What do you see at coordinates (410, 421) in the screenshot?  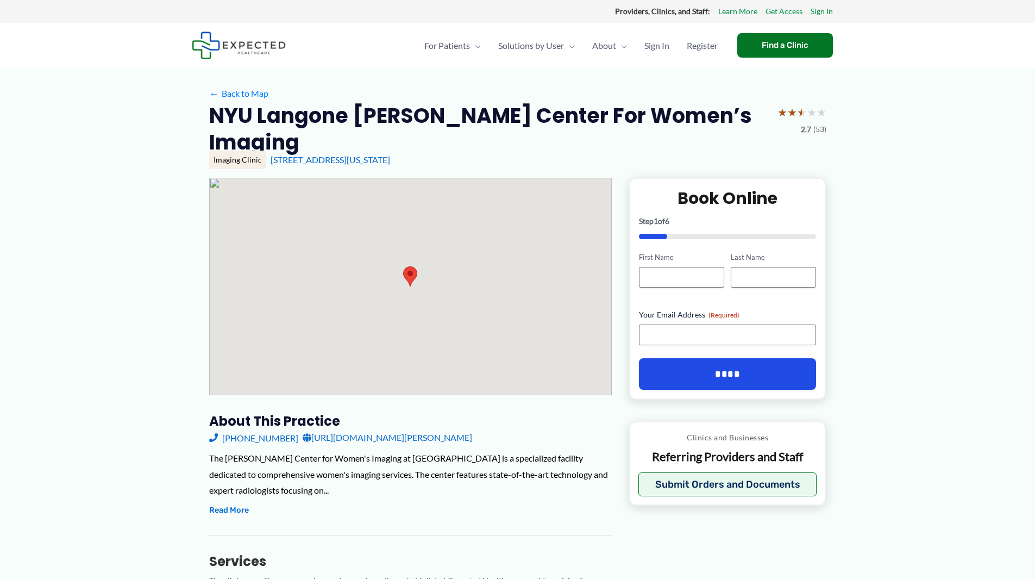 I see `h3: About this practice` at bounding box center [410, 421].